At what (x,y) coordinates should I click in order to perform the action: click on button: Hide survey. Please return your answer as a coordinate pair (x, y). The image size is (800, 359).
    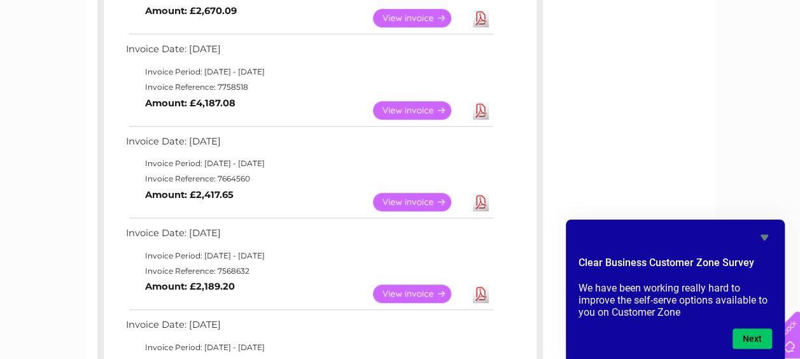
    Looking at the image, I should click on (764, 237).